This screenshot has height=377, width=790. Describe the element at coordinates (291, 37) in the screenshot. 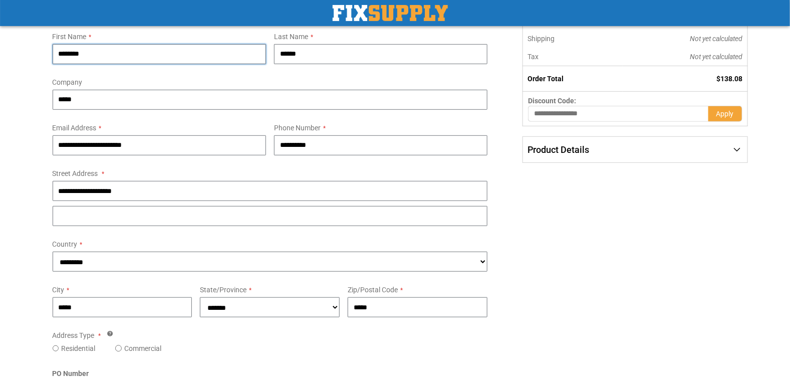

I see `span: Last Name` at that location.